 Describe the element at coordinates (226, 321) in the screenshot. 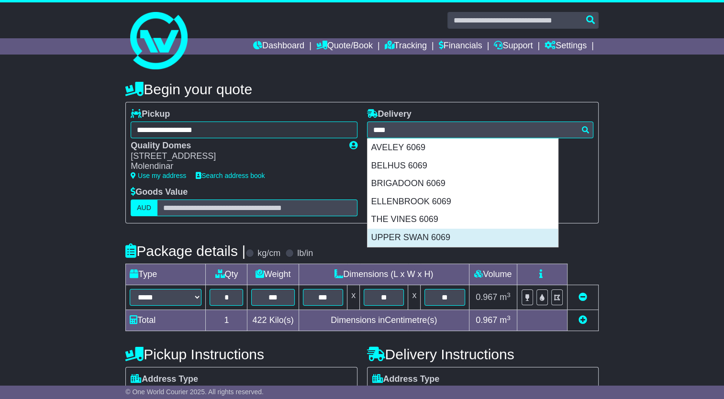

I see `td: 1` at that location.